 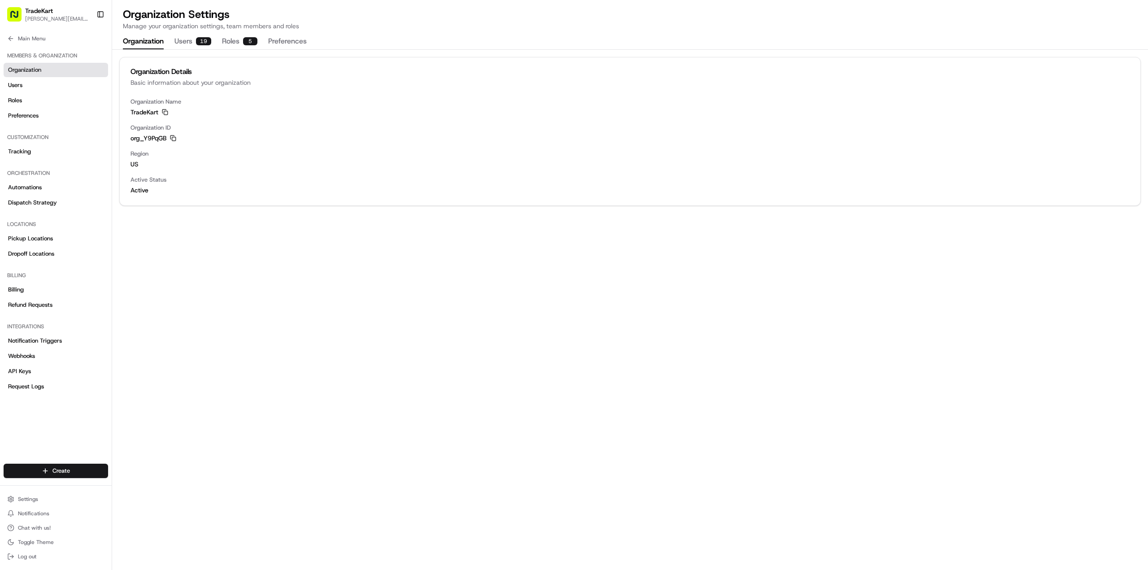 What do you see at coordinates (35, 341) in the screenshot?
I see `span: Notification Triggers` at bounding box center [35, 341].